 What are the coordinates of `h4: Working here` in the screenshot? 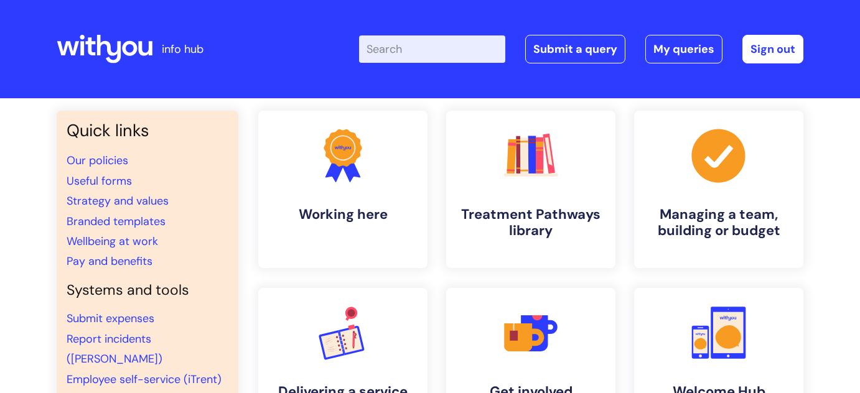 It's located at (343, 215).